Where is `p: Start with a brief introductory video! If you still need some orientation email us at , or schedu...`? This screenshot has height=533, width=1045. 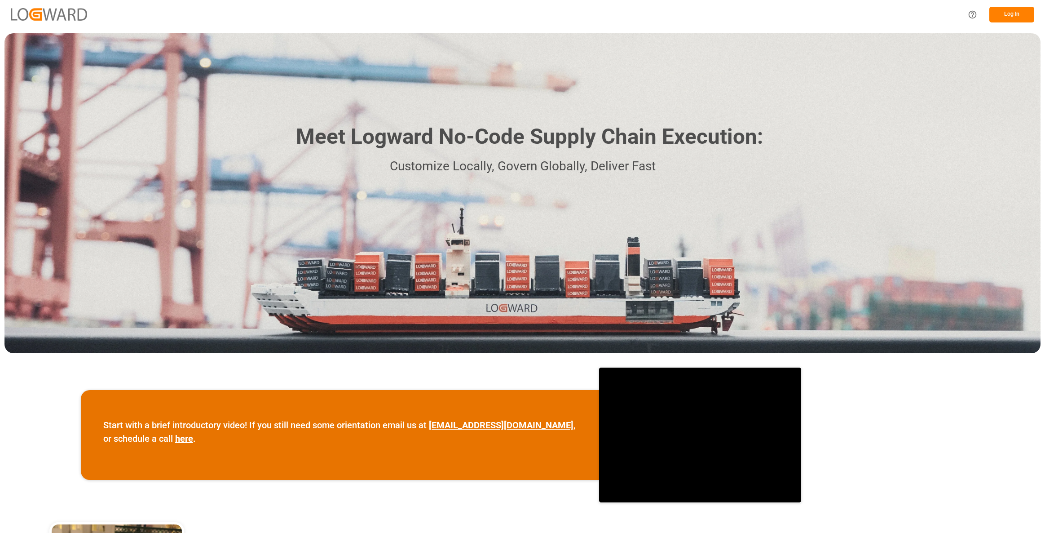
p: Start with a brief introductory video! If you still need some orientation email us at , or schedu... is located at coordinates (340, 432).